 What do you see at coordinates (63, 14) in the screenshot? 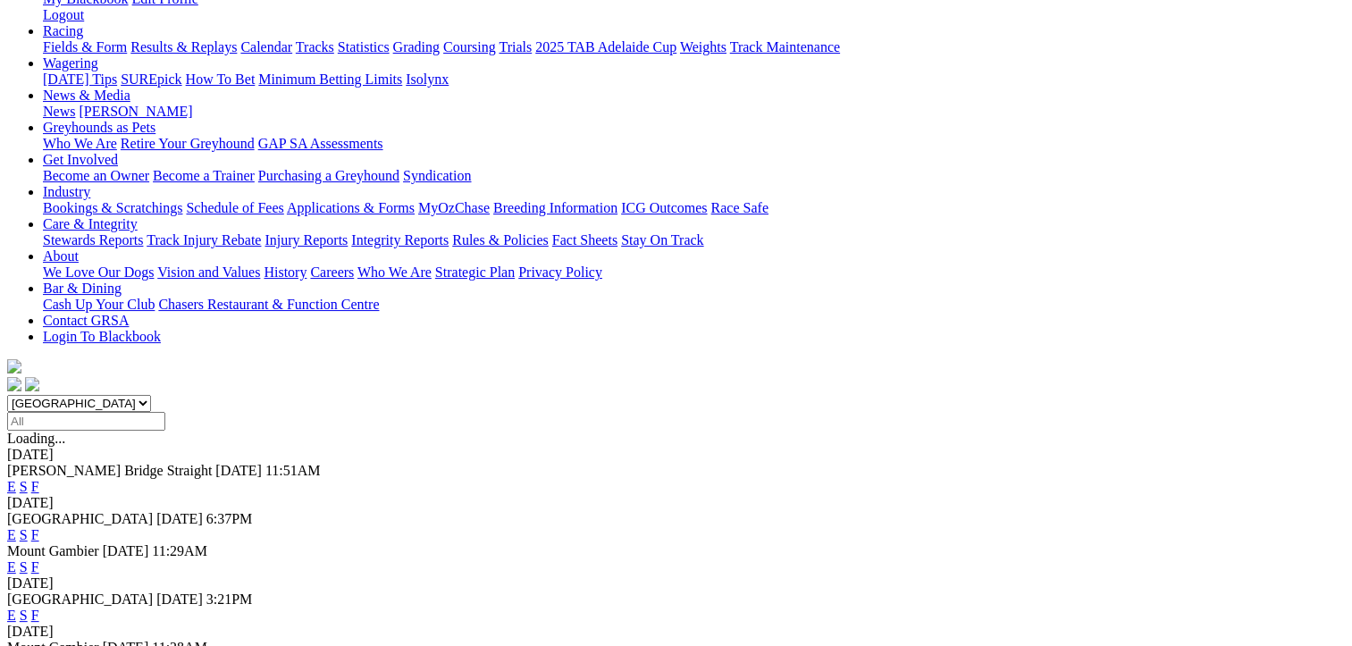
I see `a: Logout` at bounding box center [63, 14].